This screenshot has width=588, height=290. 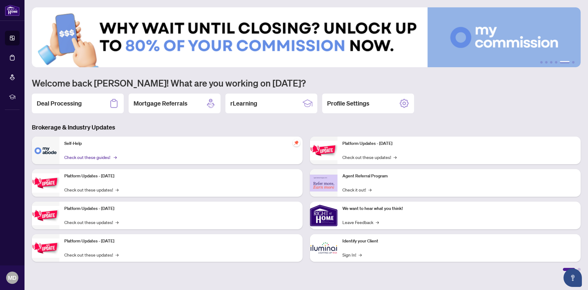 What do you see at coordinates (324, 215) in the screenshot?
I see `img: We want to hear what you think!` at bounding box center [324, 215].